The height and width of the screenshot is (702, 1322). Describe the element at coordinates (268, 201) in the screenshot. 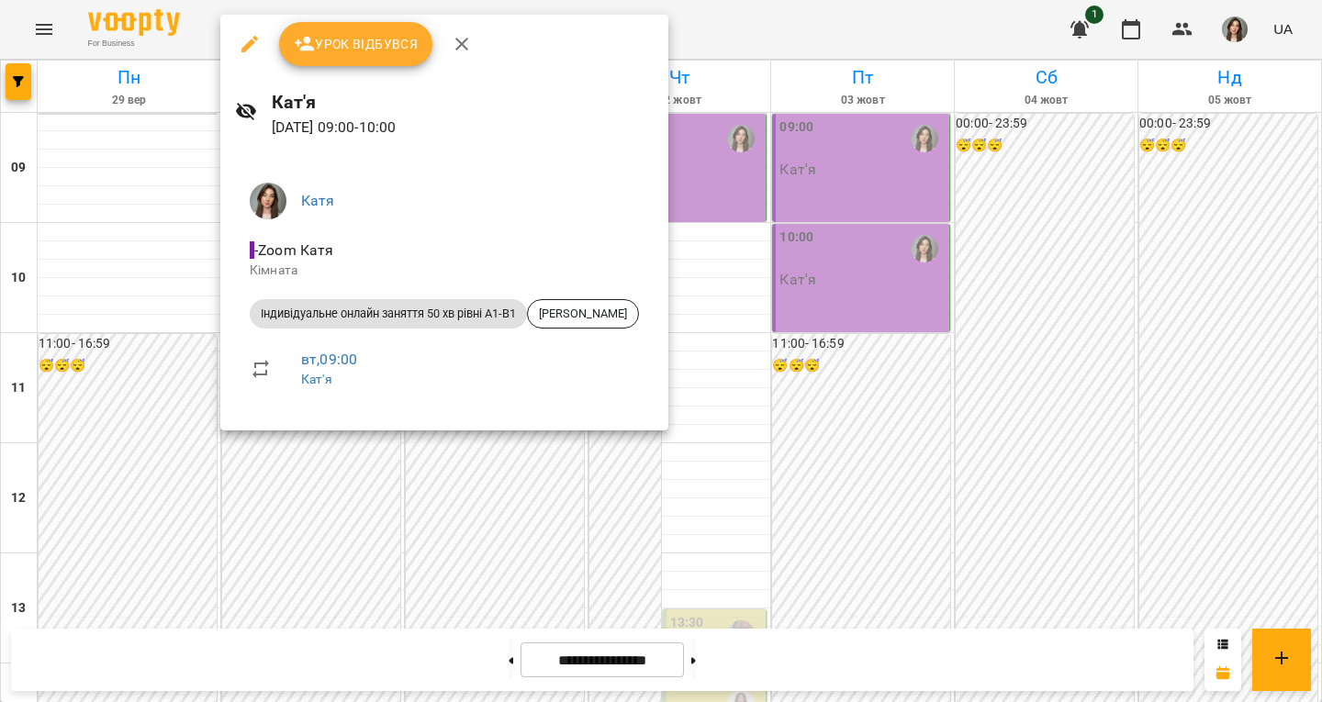

I see `img: b4b2e5f79f680e558d085f26e0f4a95b.jpg` at that location.